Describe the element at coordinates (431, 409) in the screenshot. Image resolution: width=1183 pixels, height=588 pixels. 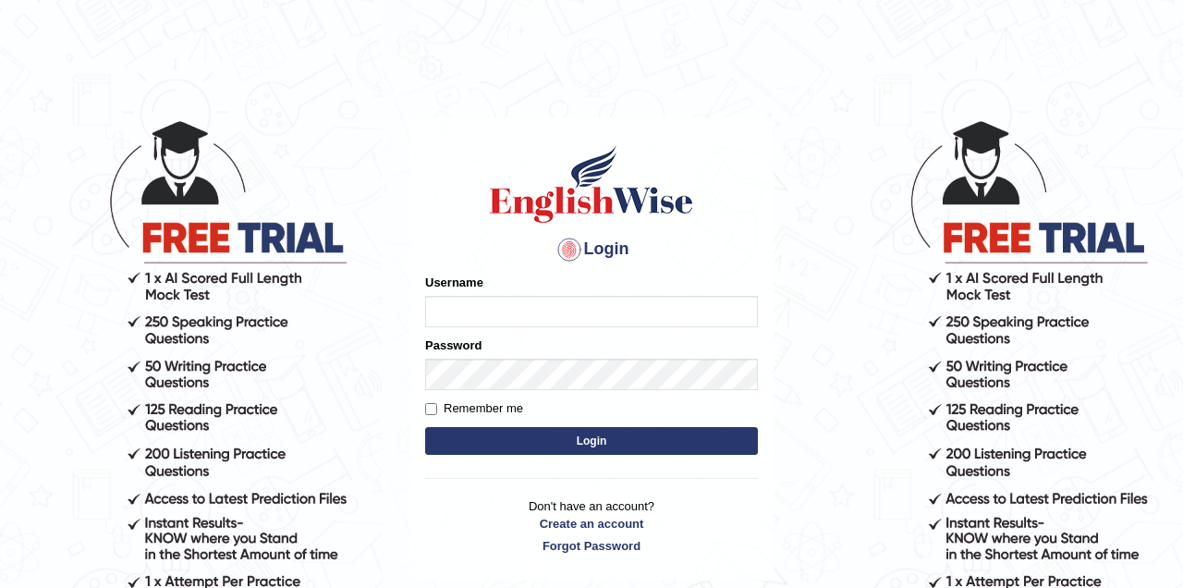
I see `input: Remember me` at that location.